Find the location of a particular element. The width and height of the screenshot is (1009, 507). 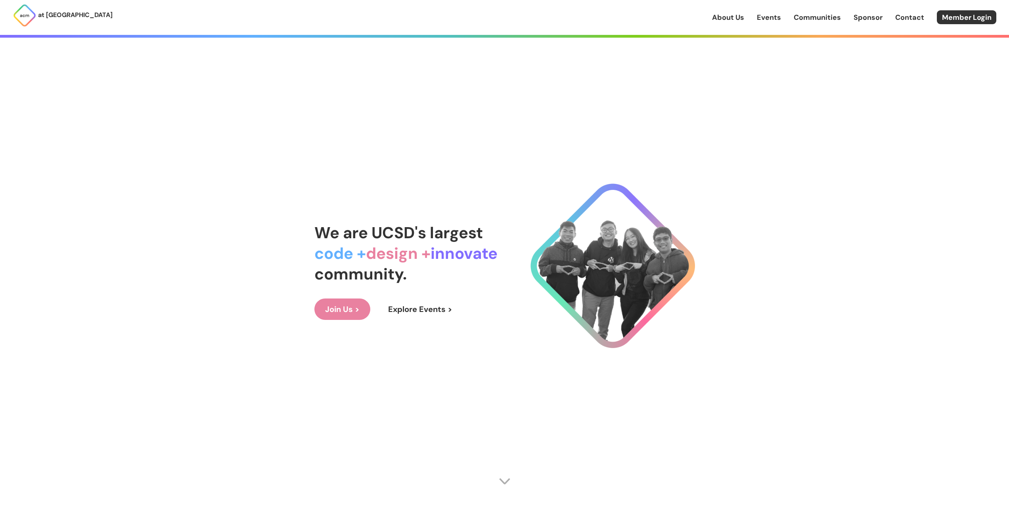

span: community. is located at coordinates (360, 274).